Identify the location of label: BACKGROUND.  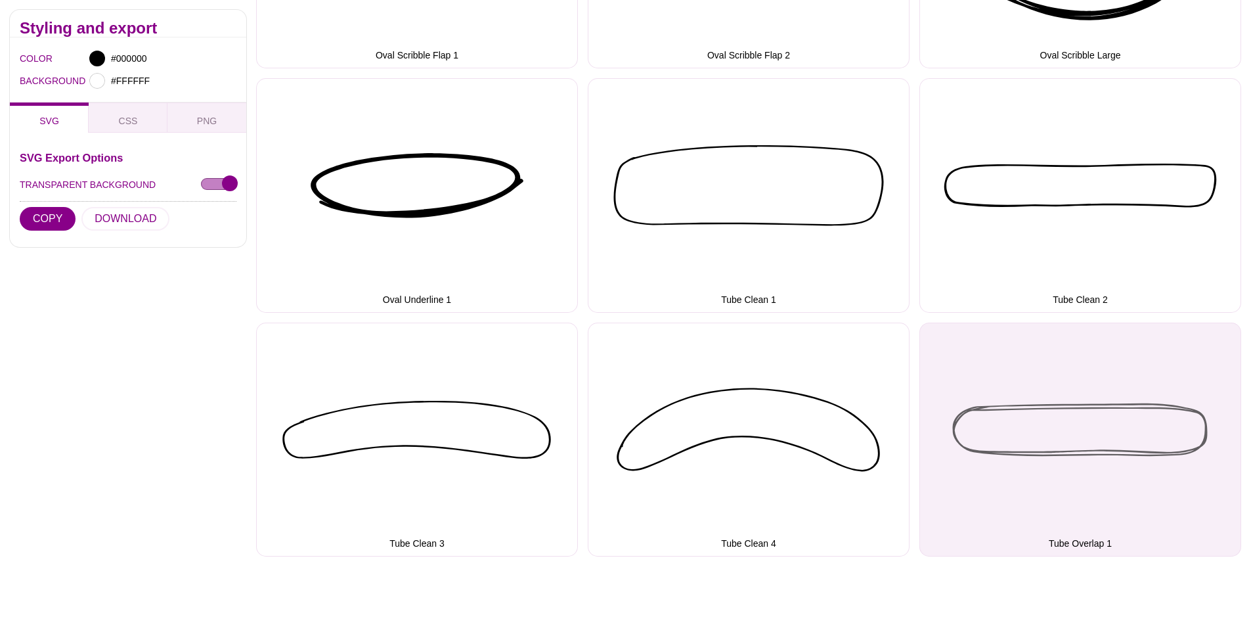
(28, 81).